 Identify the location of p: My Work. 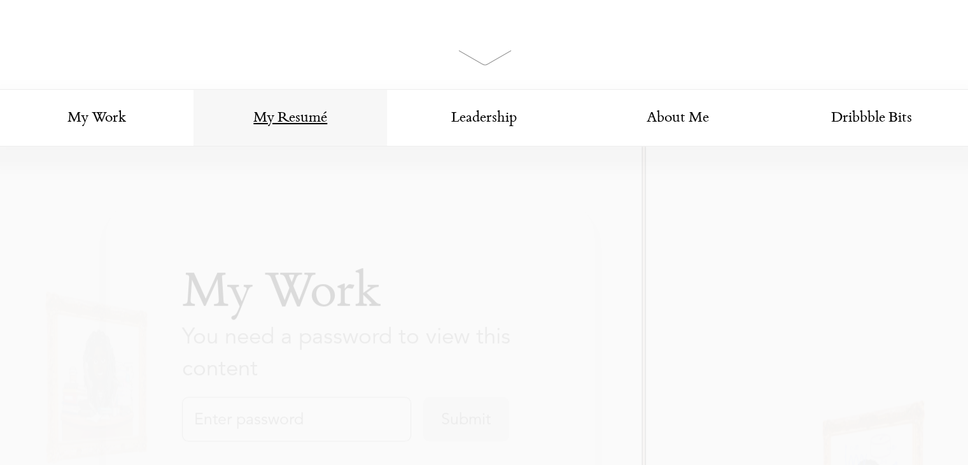
(350, 295).